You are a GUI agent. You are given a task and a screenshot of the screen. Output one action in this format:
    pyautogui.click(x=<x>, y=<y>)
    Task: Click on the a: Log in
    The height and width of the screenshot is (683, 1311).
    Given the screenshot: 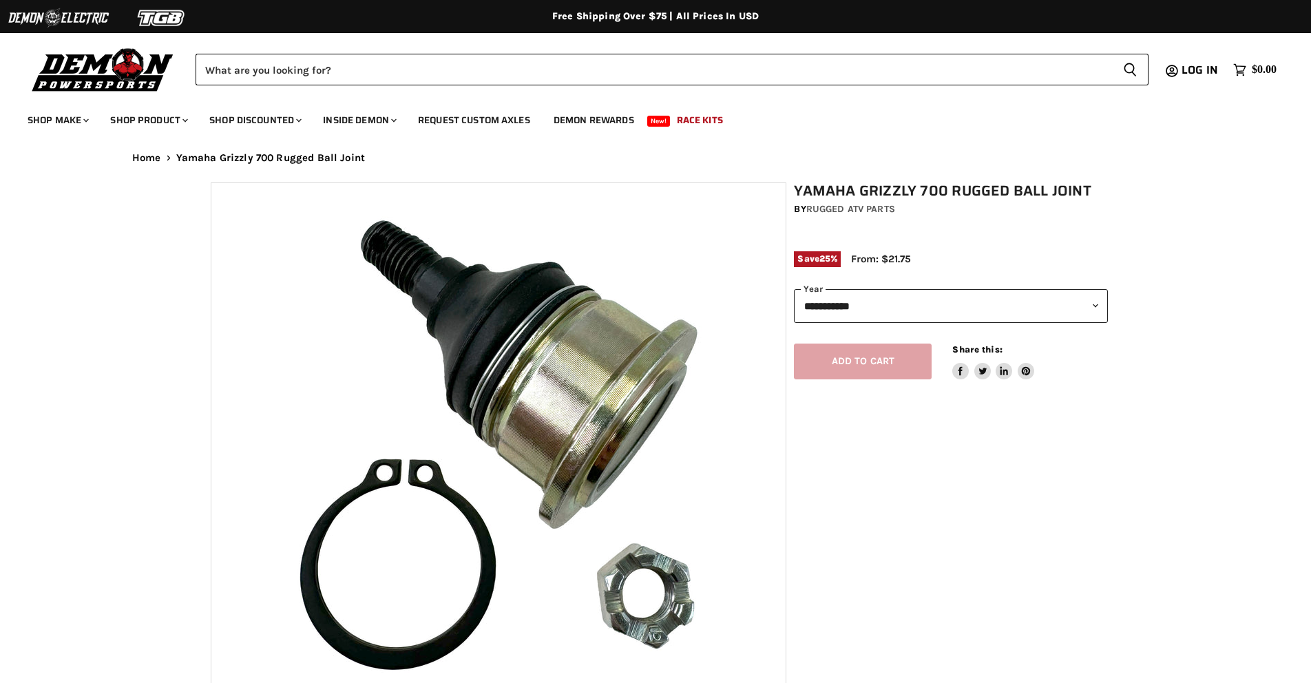 What is the action you would take?
    pyautogui.click(x=1201, y=70)
    